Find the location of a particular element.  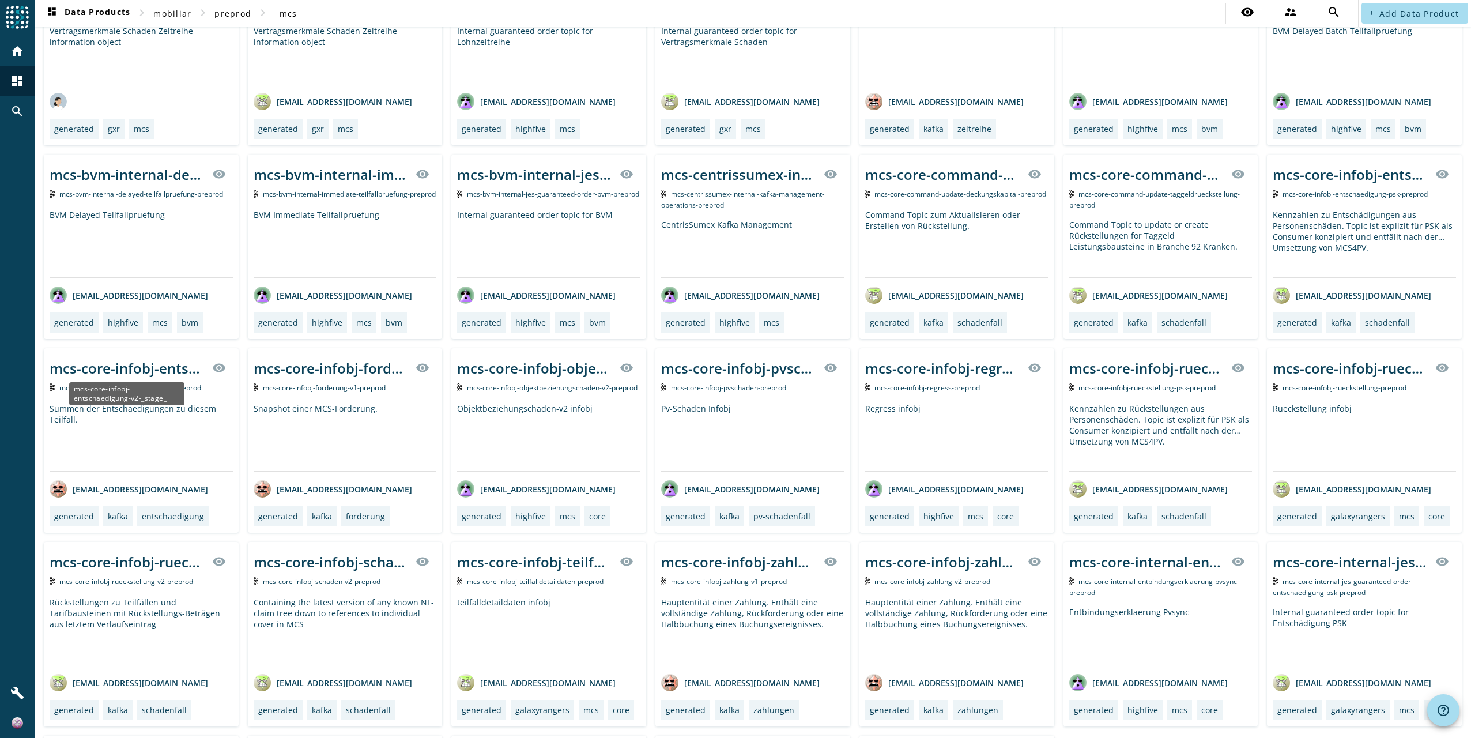

span: Kafka Topic: mcs-core-infobj-objektbeziehungschaden-v2-preprod is located at coordinates (552, 387).